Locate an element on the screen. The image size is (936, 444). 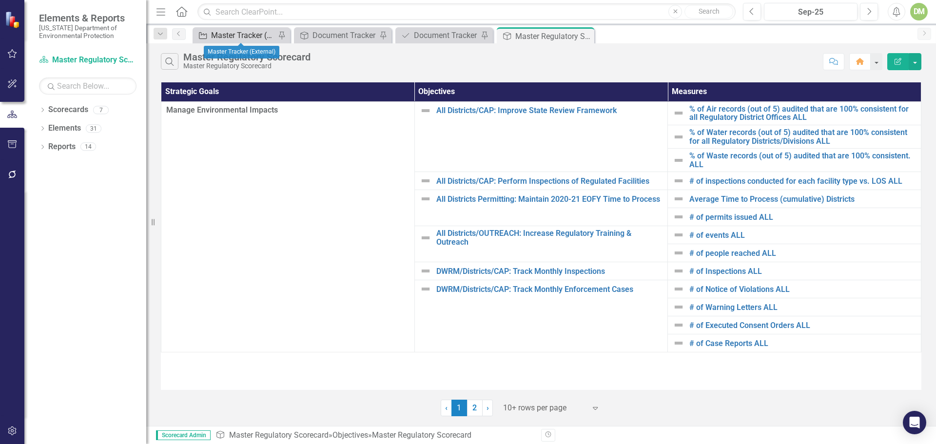
a: # of events ALL is located at coordinates (803, 236).